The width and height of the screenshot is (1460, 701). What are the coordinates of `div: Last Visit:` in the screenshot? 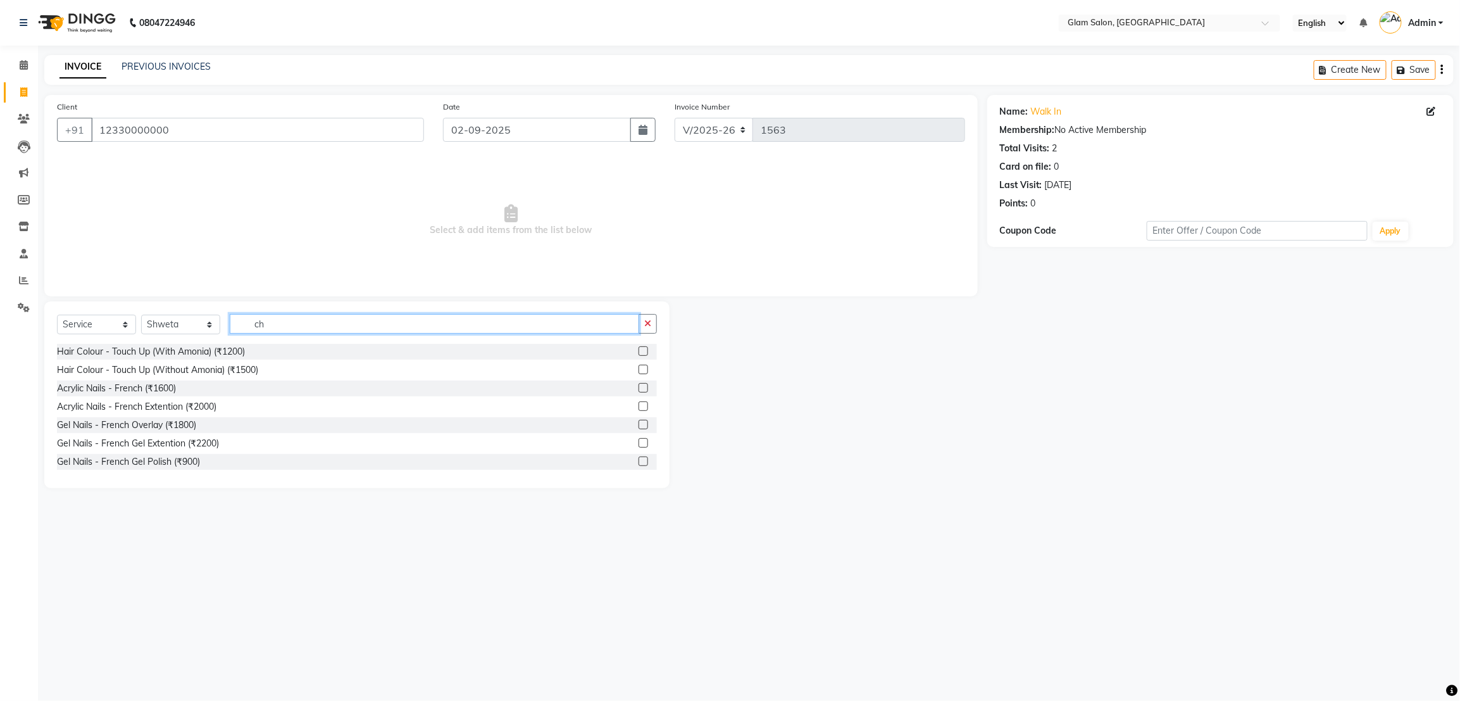 It's located at (1021, 185).